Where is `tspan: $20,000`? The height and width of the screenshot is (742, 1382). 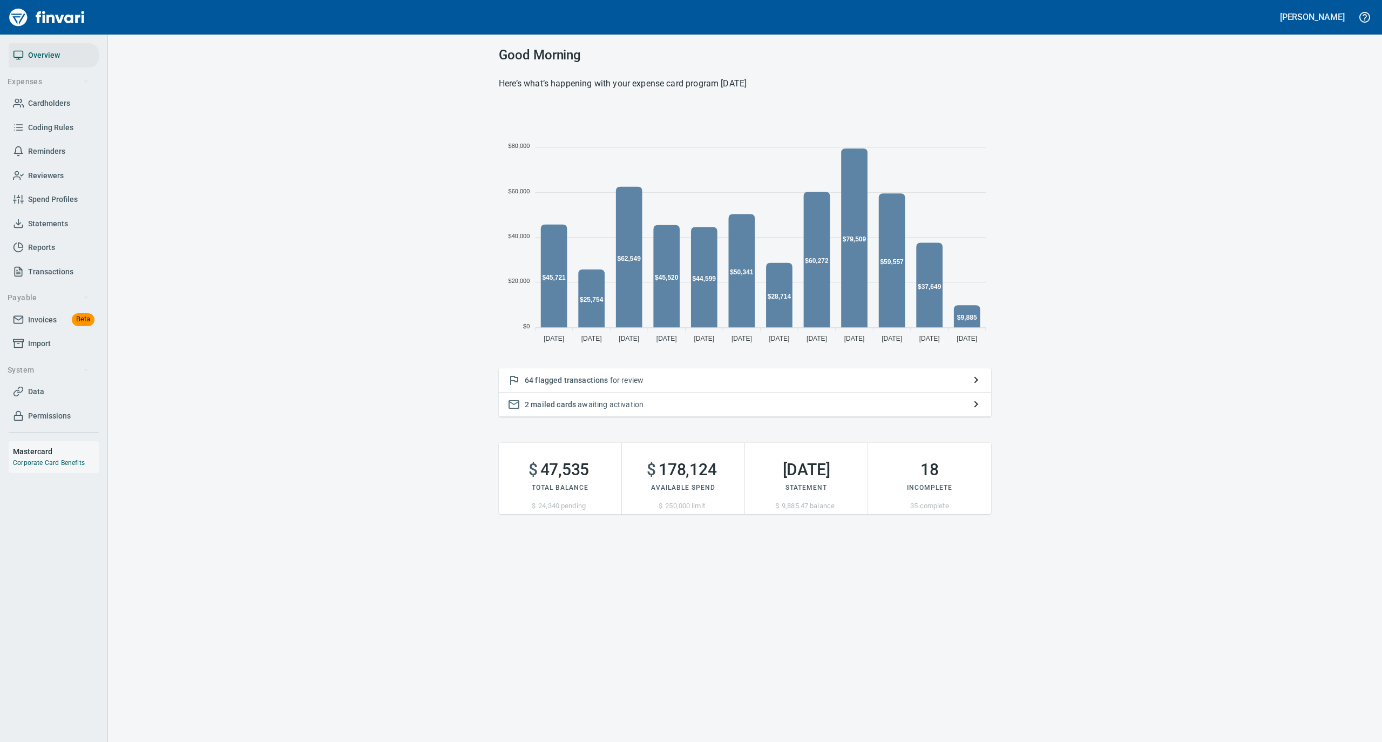
tspan: $20,000 is located at coordinates (519, 281).